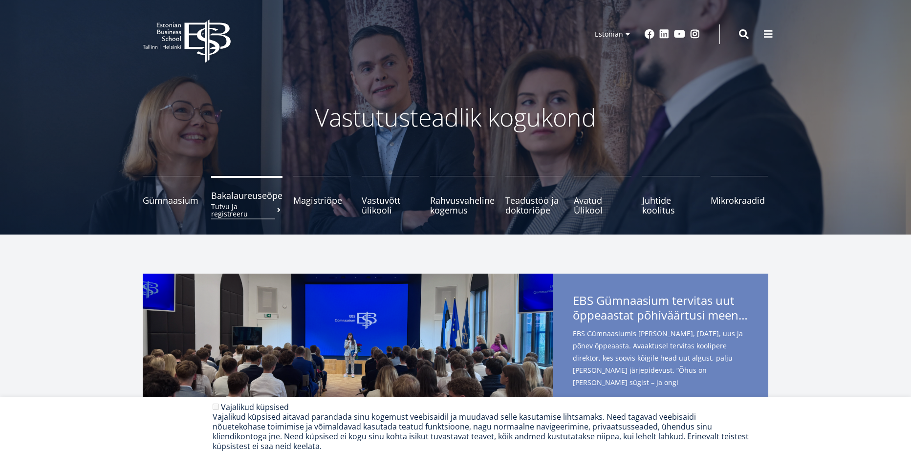  Describe the element at coordinates (695, 34) in the screenshot. I see `a: Instagram` at that location.